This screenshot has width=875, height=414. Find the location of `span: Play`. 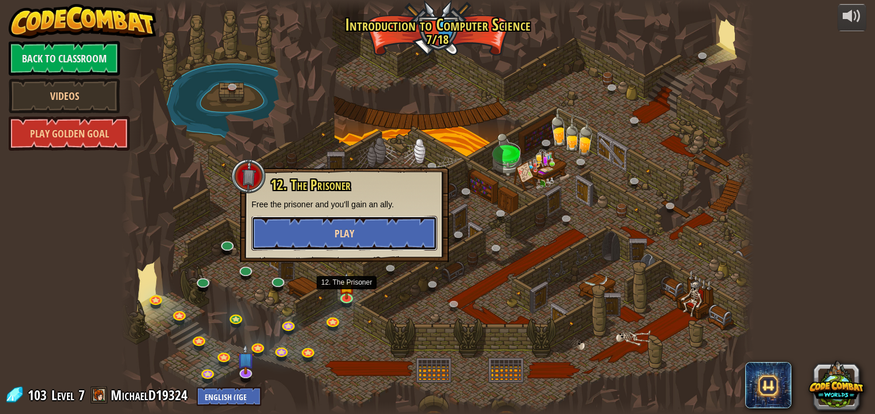

span: Play is located at coordinates (344, 233).